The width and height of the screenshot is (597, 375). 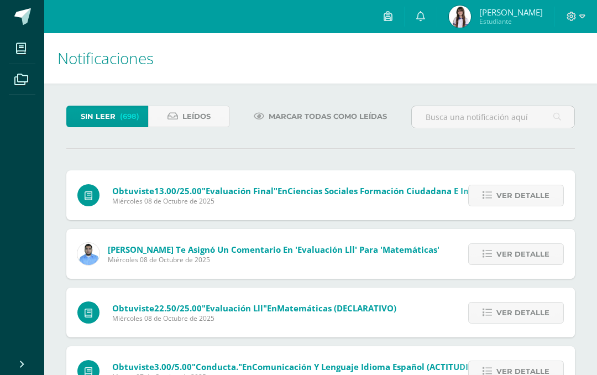 I want to click on span: 22.50/25.00, so click(x=178, y=308).